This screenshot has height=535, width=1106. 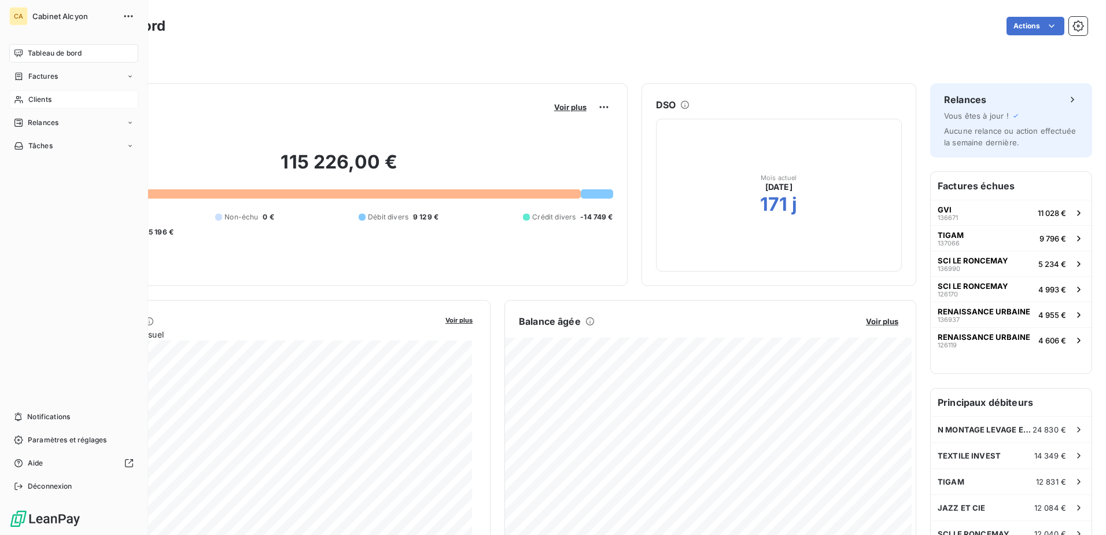 I want to click on span: Déconnexion, so click(x=50, y=486).